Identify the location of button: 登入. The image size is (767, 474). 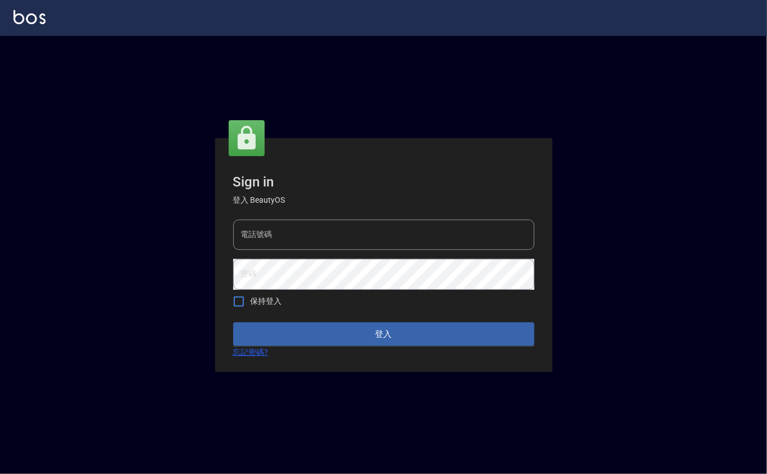
(384, 334).